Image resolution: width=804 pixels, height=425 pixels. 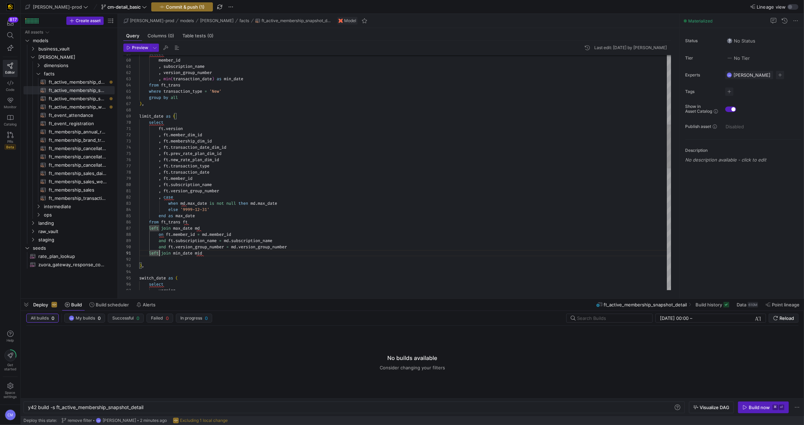 I want to click on span: staging, so click(x=76, y=240).